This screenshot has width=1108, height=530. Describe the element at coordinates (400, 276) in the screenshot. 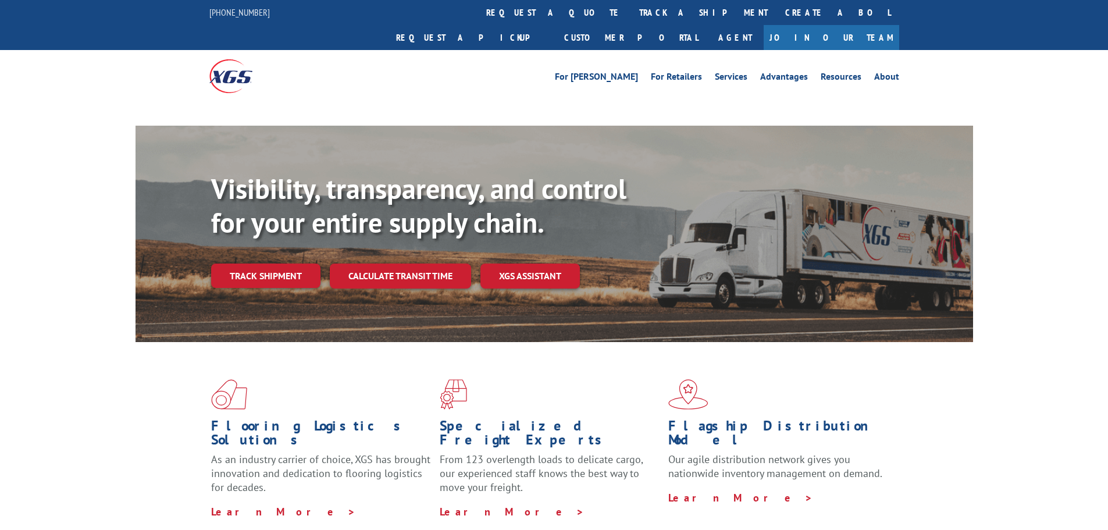

I see `a: Calculate transit time` at that location.